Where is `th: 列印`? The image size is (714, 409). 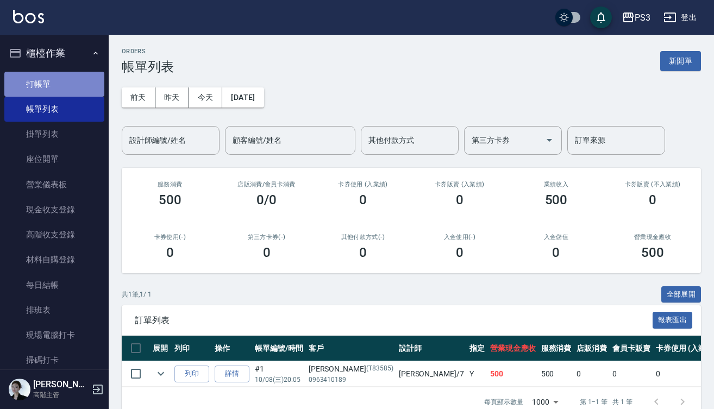
th: 列印 is located at coordinates (192, 348).